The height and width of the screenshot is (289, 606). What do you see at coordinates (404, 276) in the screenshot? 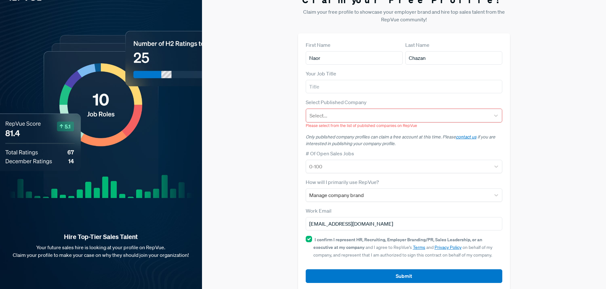
I see `button: Submit` at bounding box center [404, 276].